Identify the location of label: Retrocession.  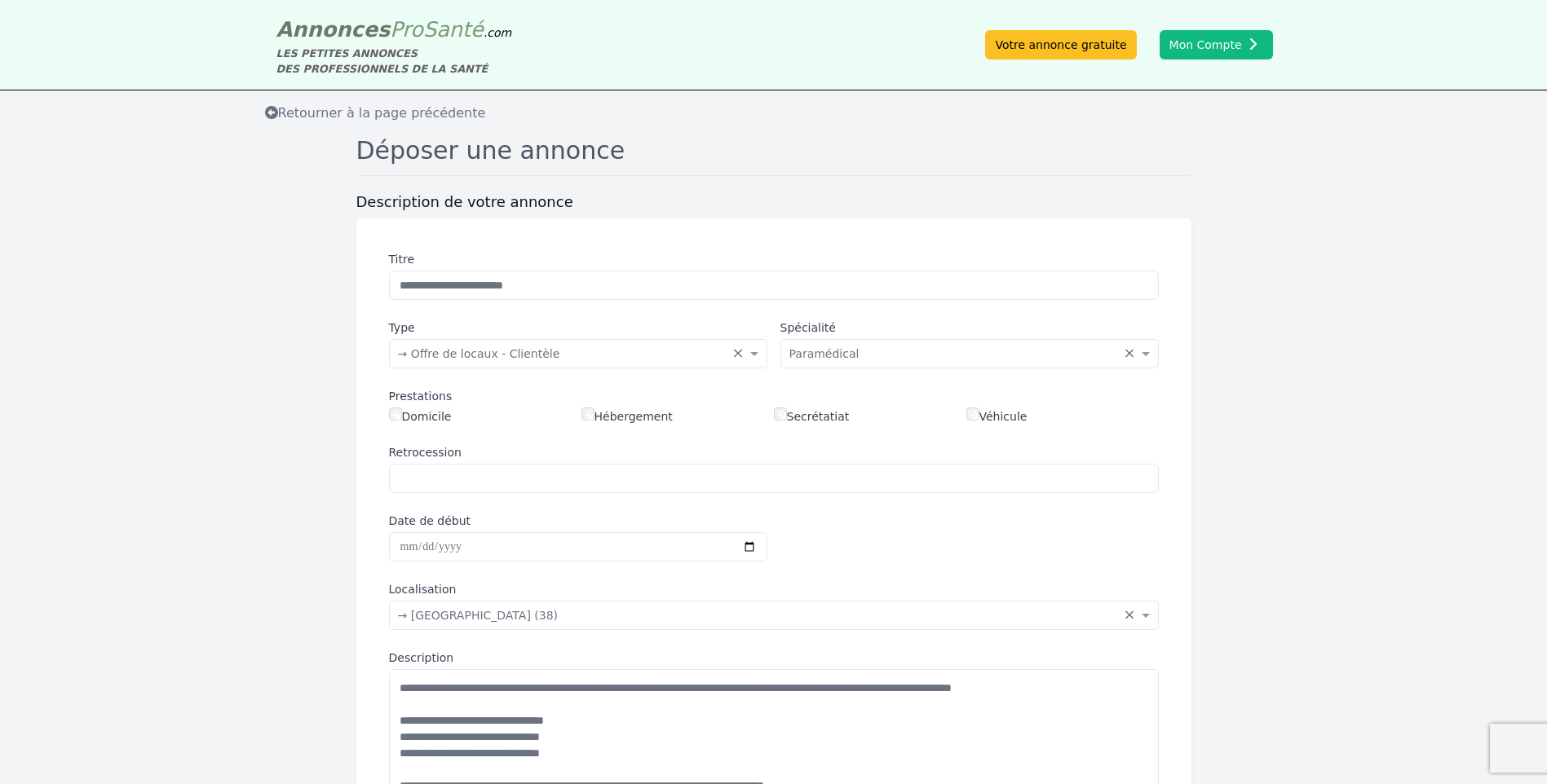
(774, 452).